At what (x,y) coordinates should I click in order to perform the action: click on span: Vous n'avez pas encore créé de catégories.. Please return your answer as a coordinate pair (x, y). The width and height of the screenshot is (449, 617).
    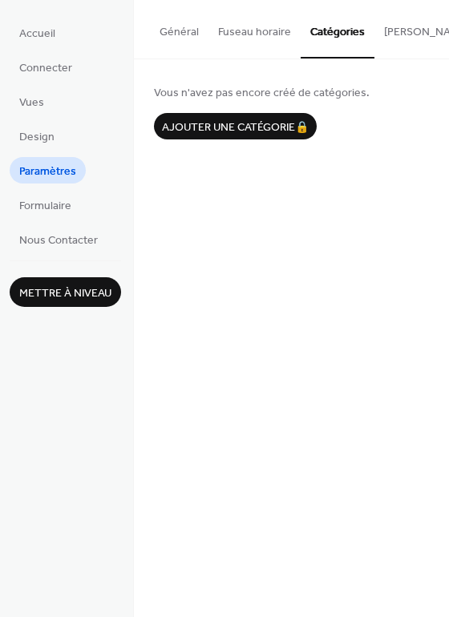
    Looking at the image, I should click on (291, 93).